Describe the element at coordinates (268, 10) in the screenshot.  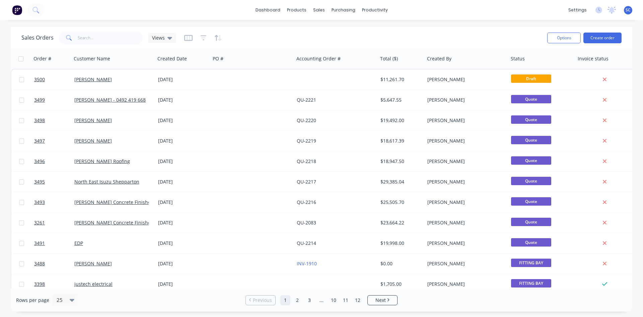
I see `a: dashboard` at that location.